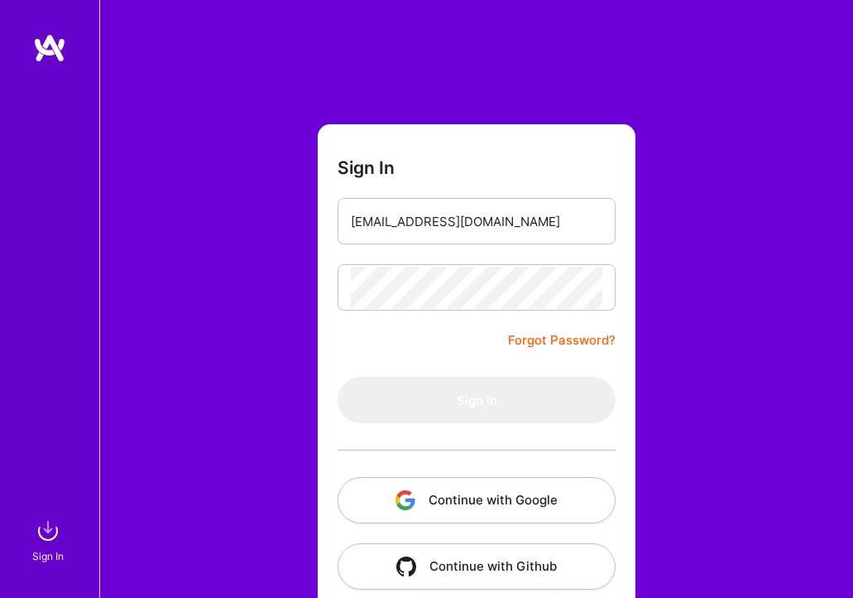 This screenshot has height=598, width=853. I want to click on img: sign in, so click(48, 531).